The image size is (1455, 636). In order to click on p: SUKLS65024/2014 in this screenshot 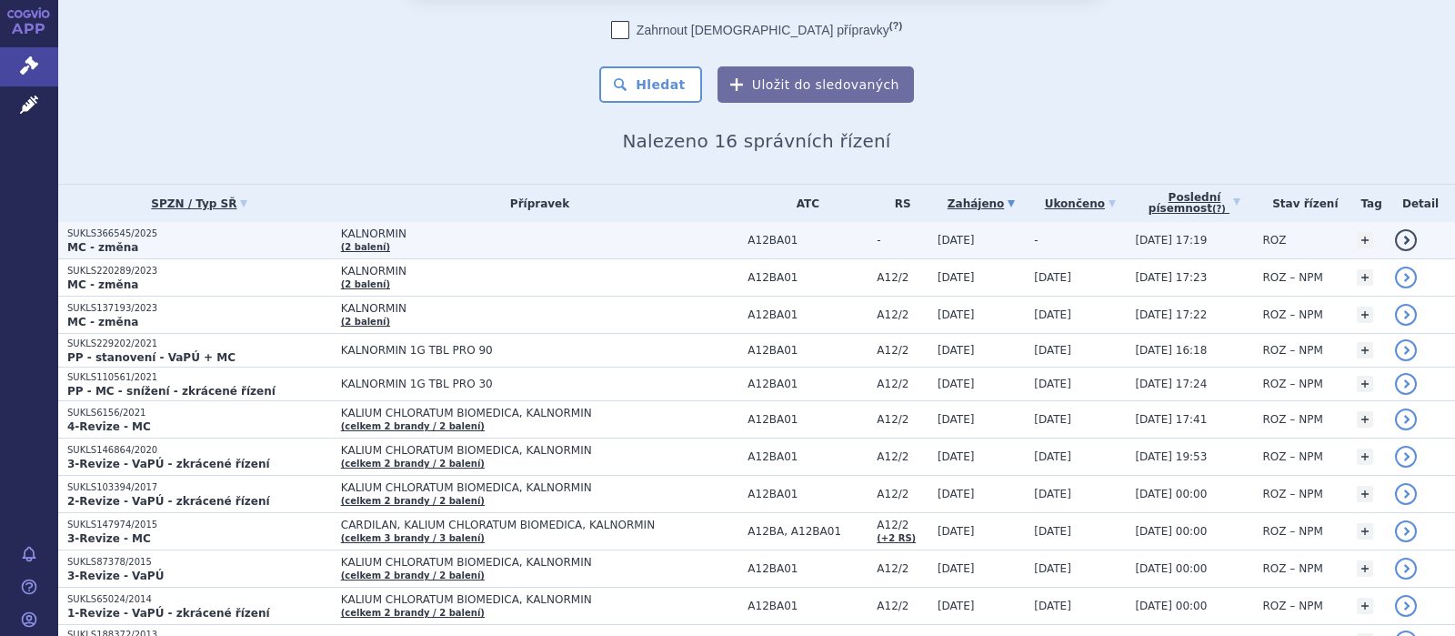, I will do `click(199, 599)`.